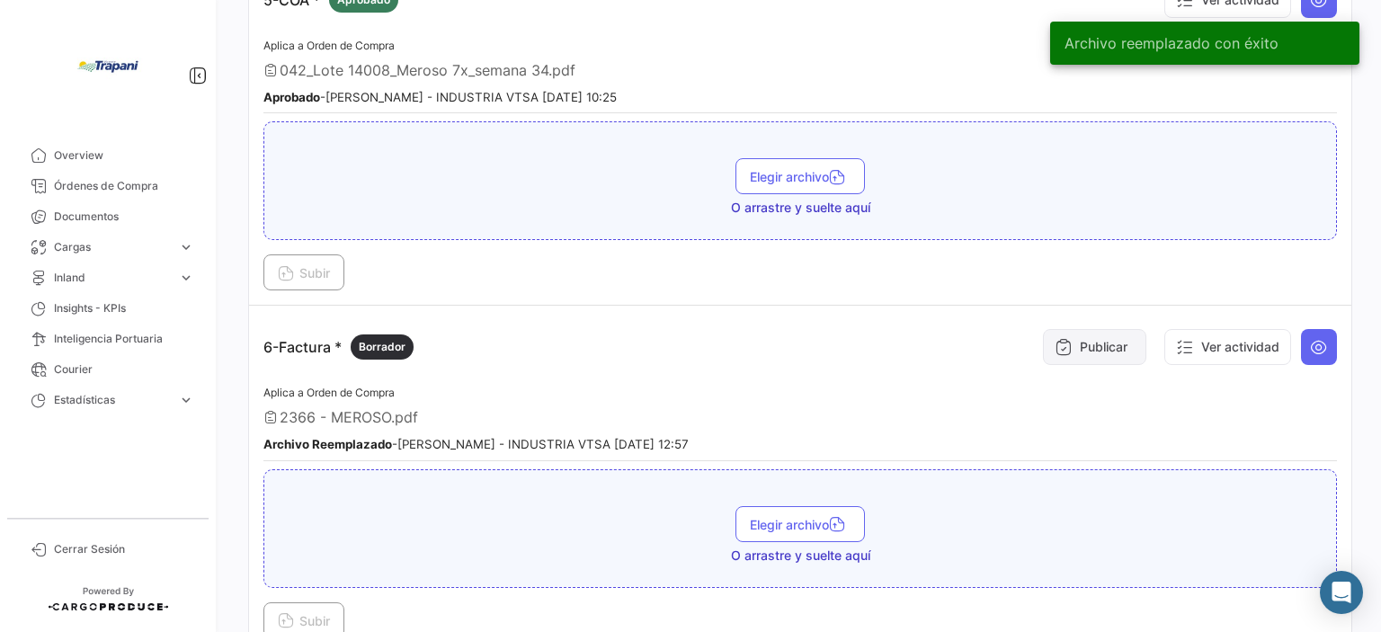 This screenshot has width=1381, height=632. What do you see at coordinates (349, 417) in the screenshot?
I see `span: 2366 - MEROSO.pdf` at bounding box center [349, 417].